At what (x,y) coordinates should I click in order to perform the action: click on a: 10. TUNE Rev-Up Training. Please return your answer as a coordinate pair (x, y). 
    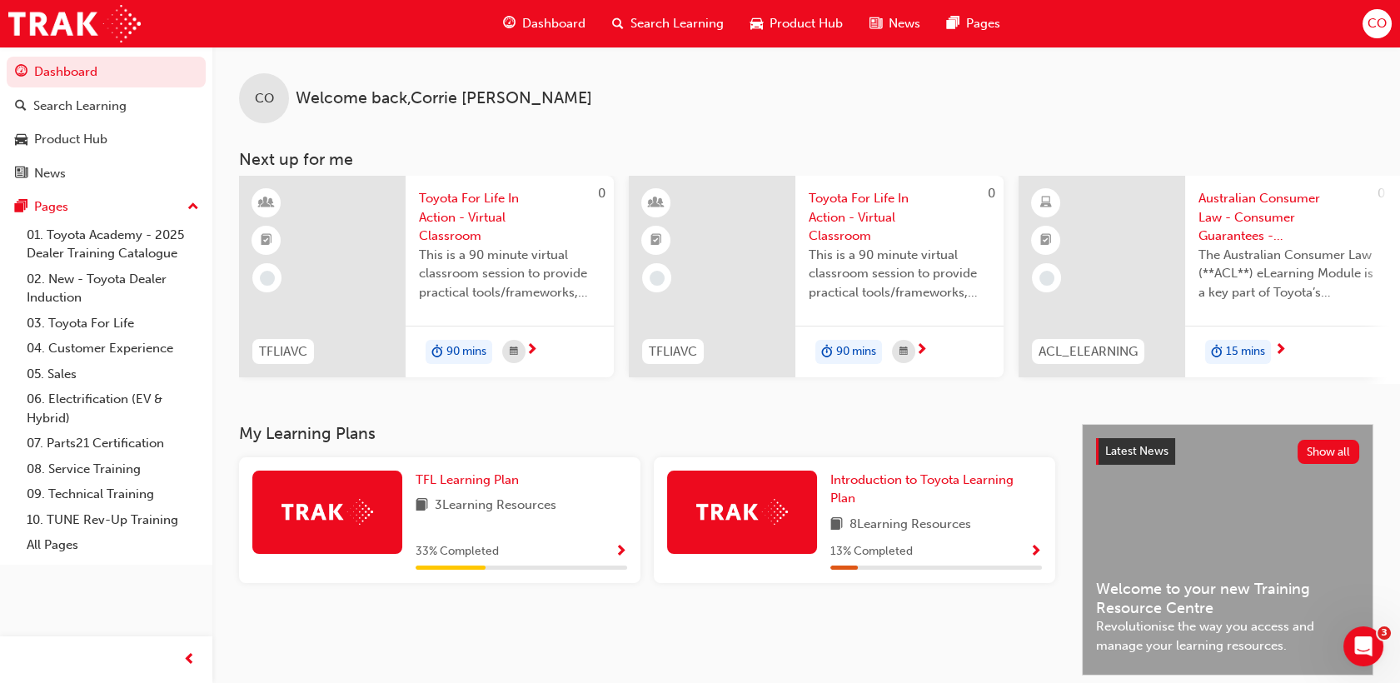
    Looking at the image, I should click on (112, 520).